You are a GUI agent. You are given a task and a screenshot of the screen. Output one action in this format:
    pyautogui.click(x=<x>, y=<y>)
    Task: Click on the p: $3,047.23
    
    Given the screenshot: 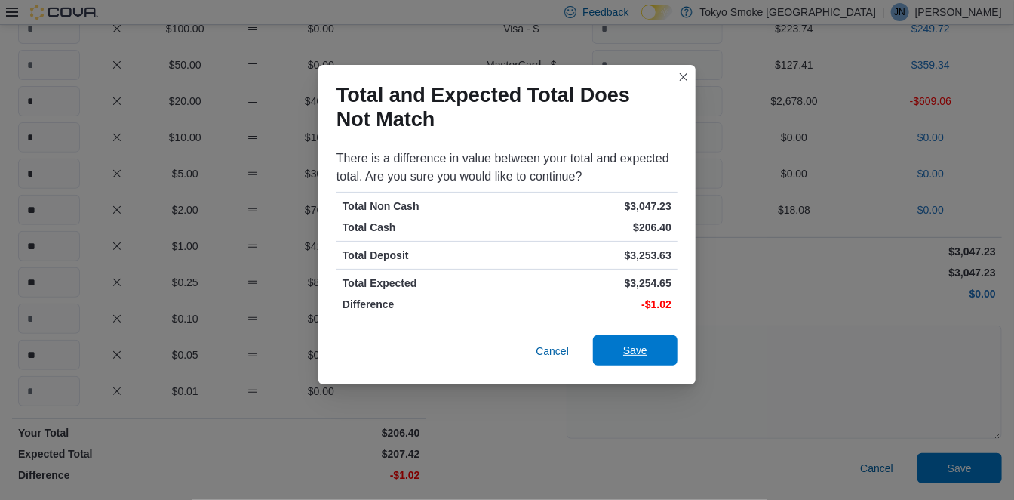 What is the action you would take?
    pyautogui.click(x=591, y=206)
    